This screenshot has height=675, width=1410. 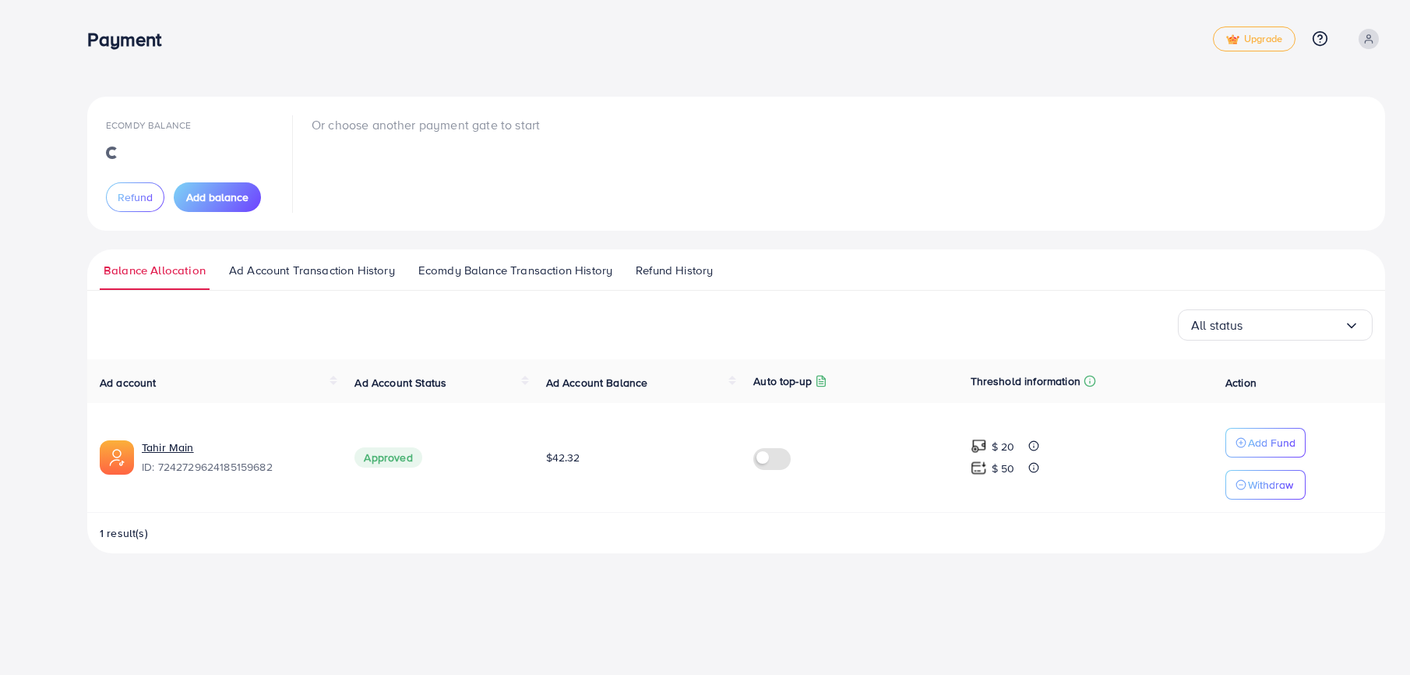 I want to click on button: Withdraw, so click(x=1265, y=485).